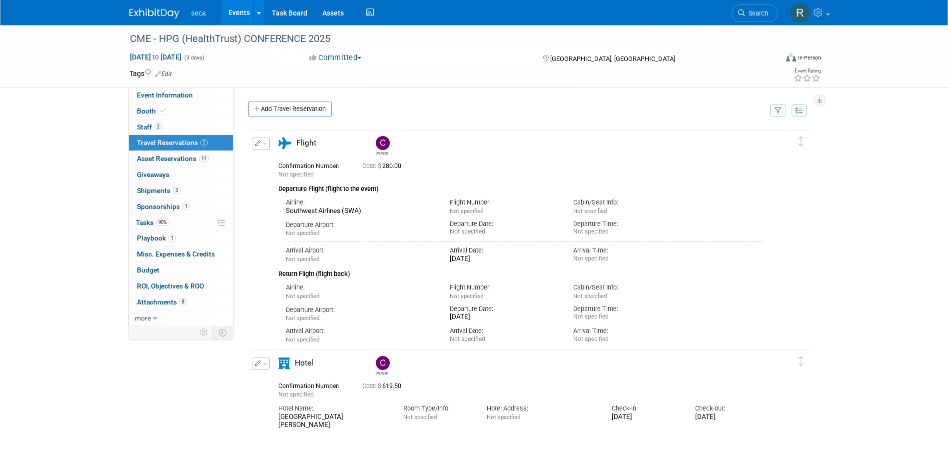 The height and width of the screenshot is (464, 948). Describe the element at coordinates (222, 332) in the screenshot. I see `td: Toggle Event Tabs` at that location.